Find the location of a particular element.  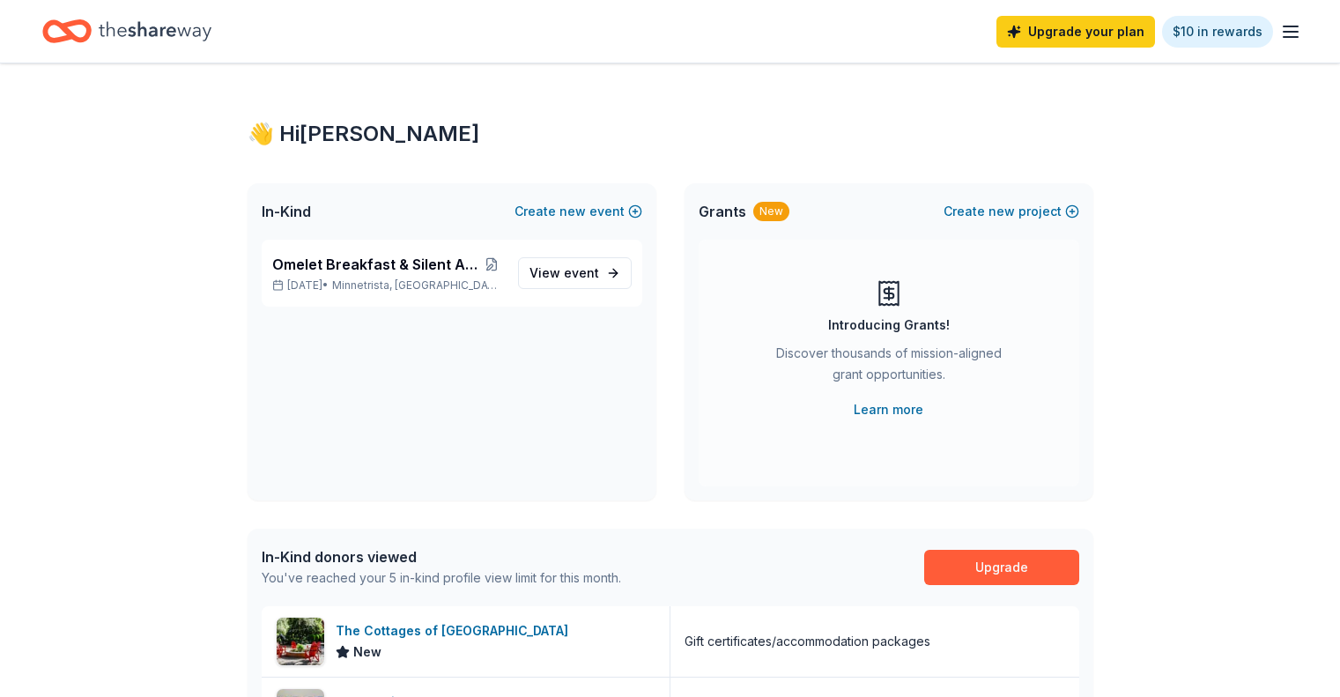

span: Grants is located at coordinates (722, 211).